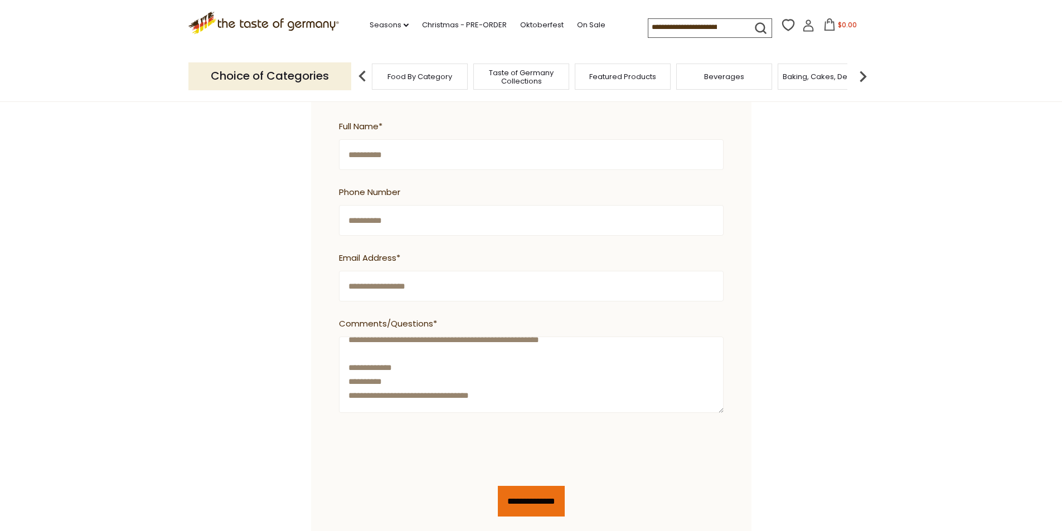  I want to click on input: Full Name*, so click(531, 154).